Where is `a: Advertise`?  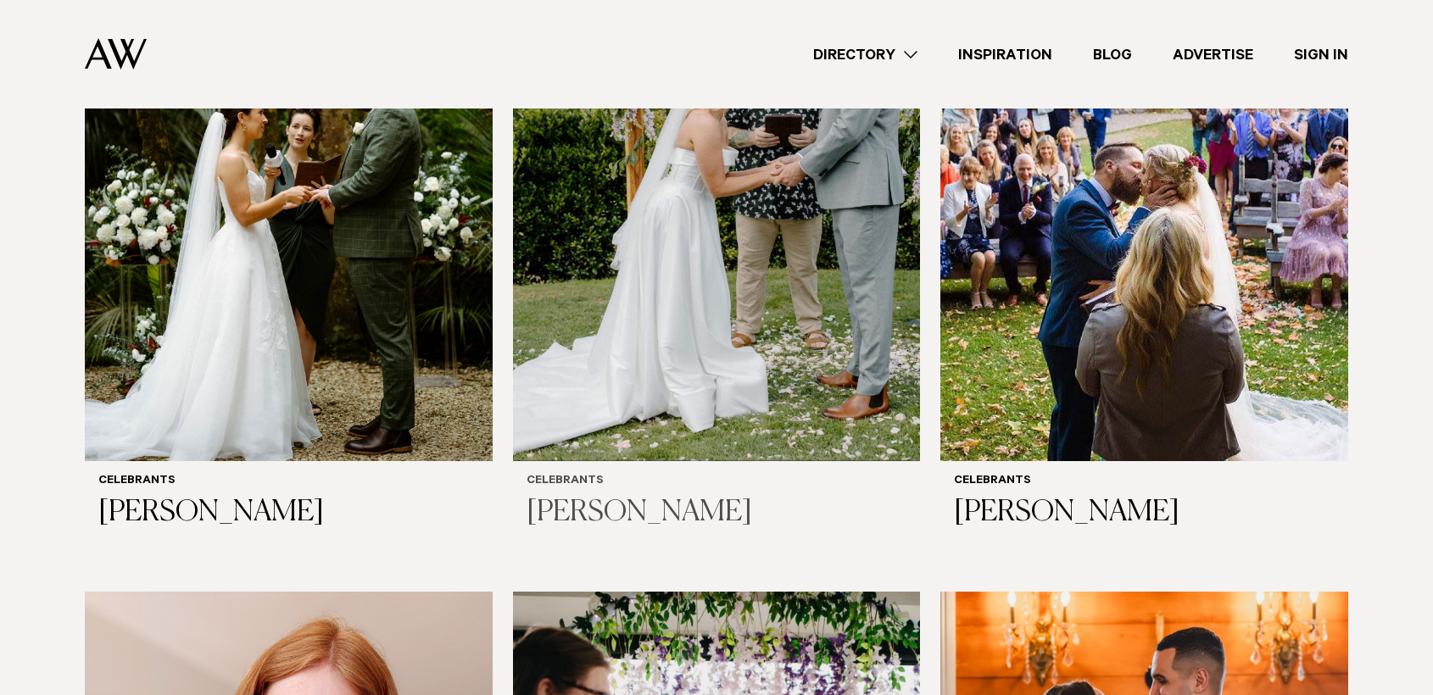
a: Advertise is located at coordinates (1212, 54).